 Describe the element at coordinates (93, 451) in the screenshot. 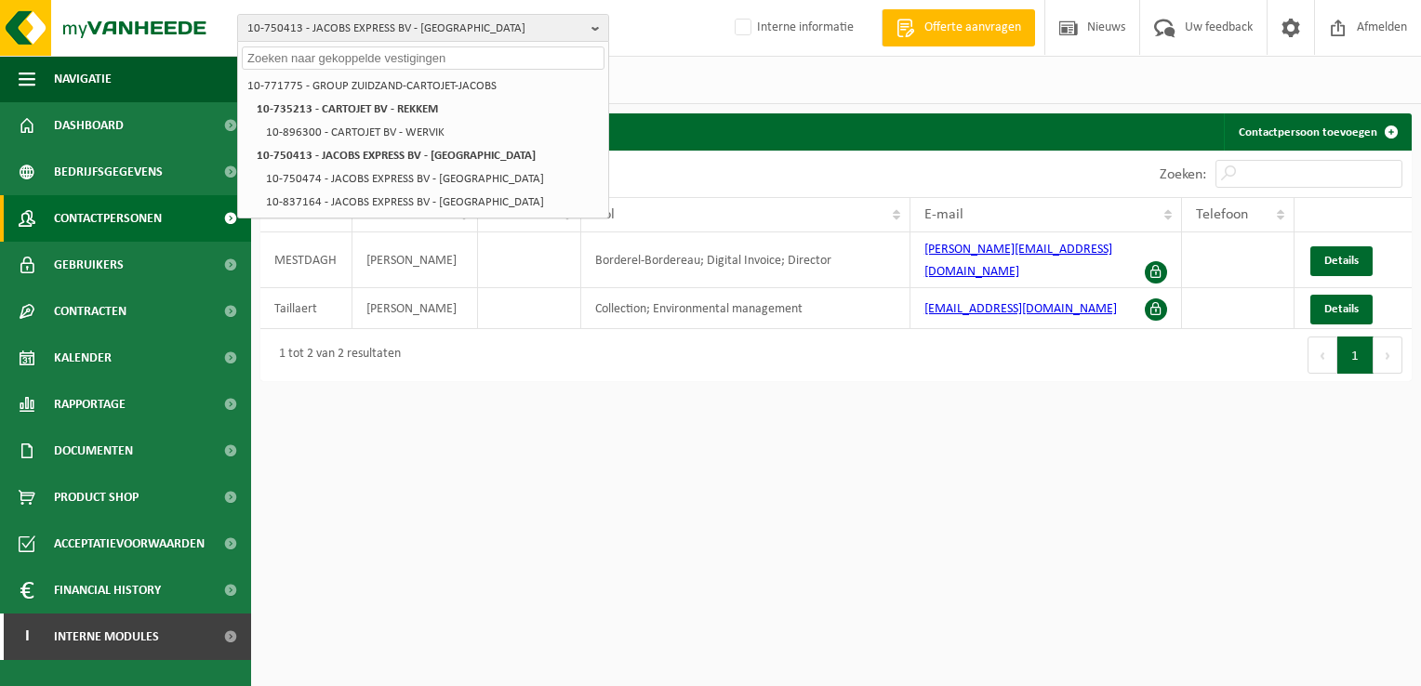

I see `span: Documenten` at that location.